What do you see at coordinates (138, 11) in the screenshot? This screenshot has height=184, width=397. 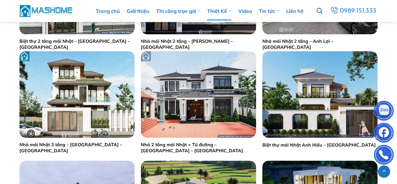 I see `a: Giới thiệu` at bounding box center [138, 11].